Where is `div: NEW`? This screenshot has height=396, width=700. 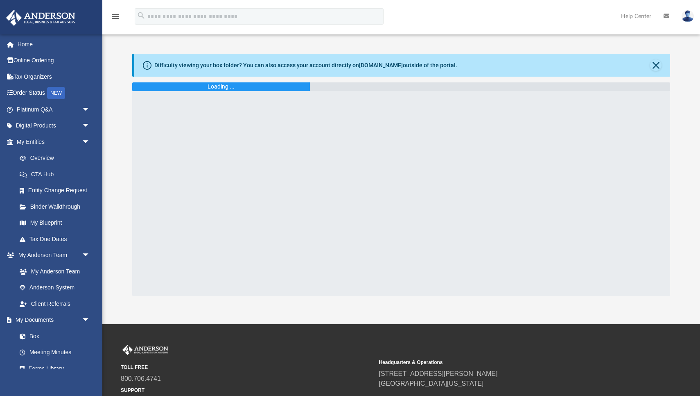 div: NEW is located at coordinates (56, 93).